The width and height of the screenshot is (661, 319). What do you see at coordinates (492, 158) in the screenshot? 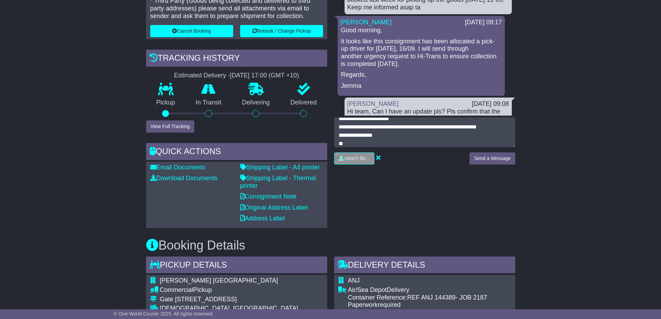
I see `button: Send a Message` at bounding box center [492, 158].